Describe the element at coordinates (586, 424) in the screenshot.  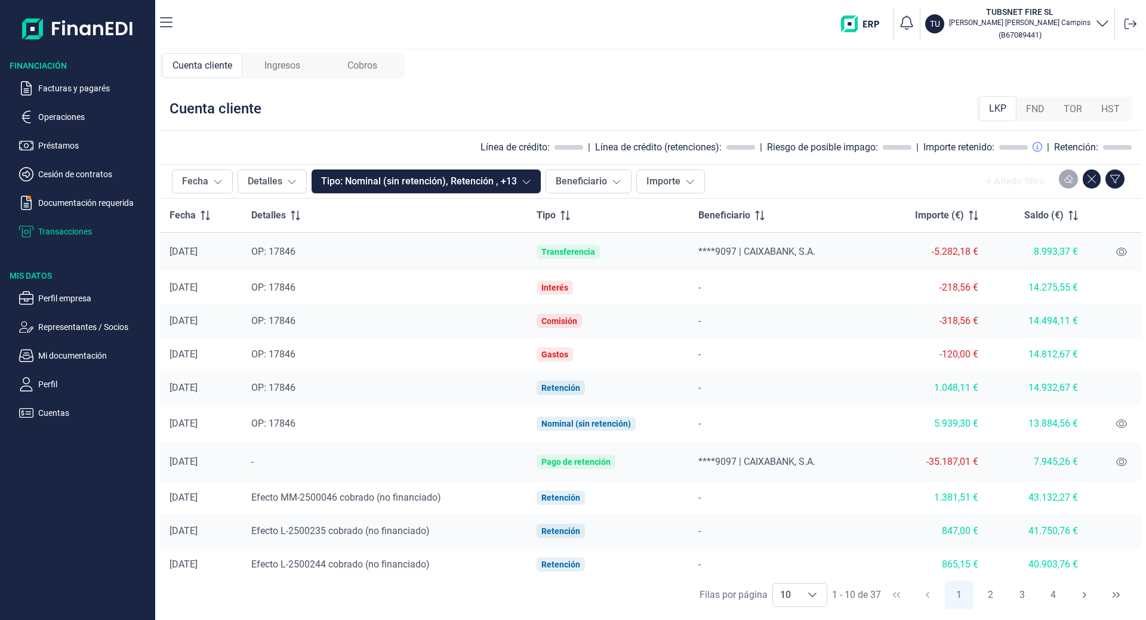
I see `div: Nominal (sin retención)` at that location.